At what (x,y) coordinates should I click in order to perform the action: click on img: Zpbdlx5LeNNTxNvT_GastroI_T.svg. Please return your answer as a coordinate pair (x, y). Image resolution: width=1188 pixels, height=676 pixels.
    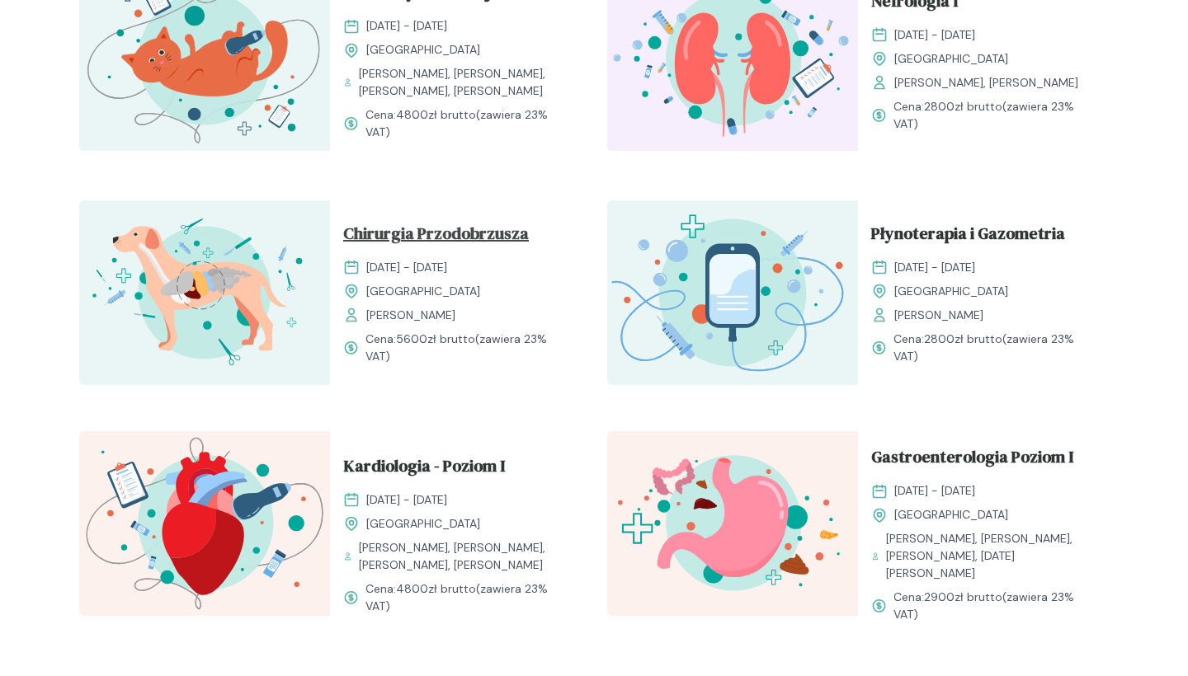
    Looking at the image, I should click on (732, 524).